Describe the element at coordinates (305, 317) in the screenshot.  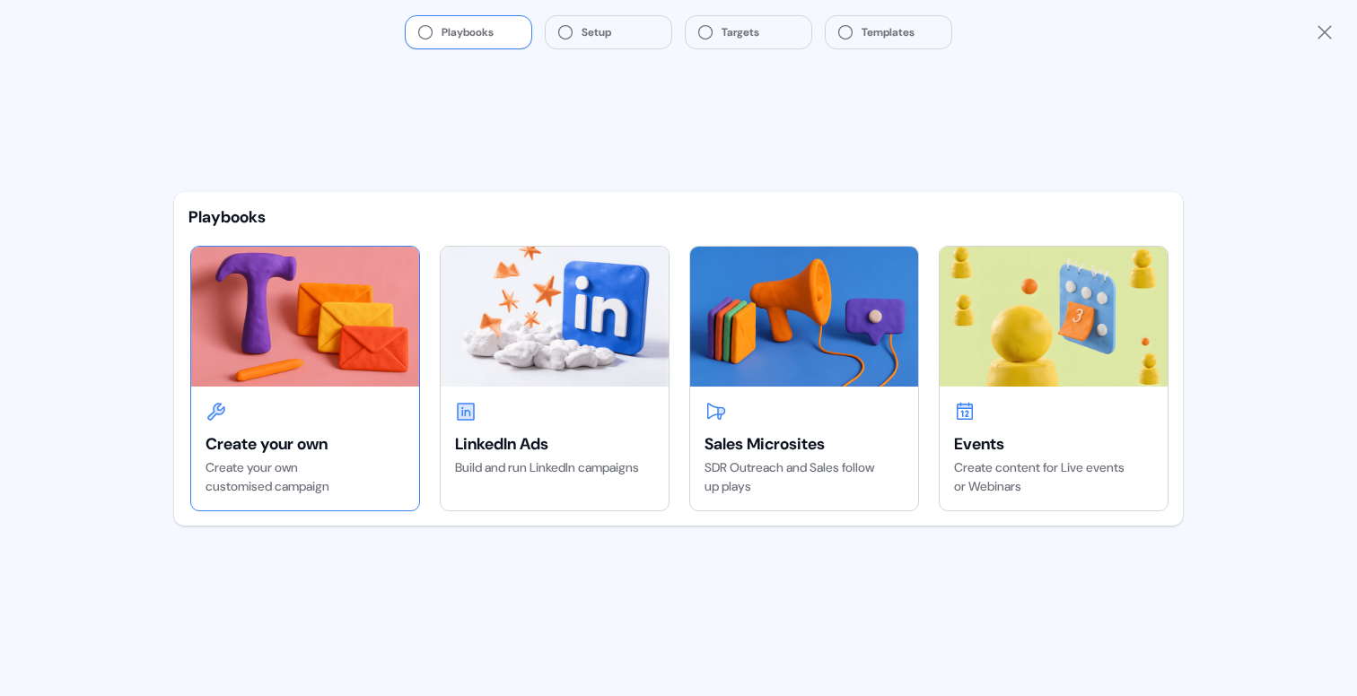
I see `img: Create your own` at that location.